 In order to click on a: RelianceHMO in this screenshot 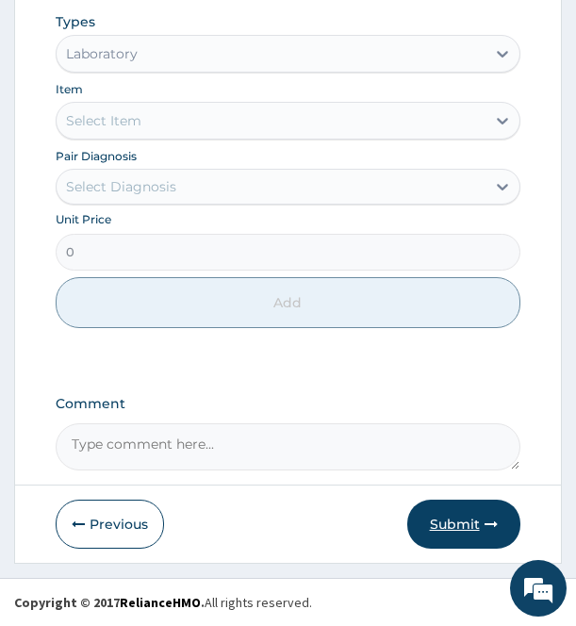, I will do `click(160, 603)`.